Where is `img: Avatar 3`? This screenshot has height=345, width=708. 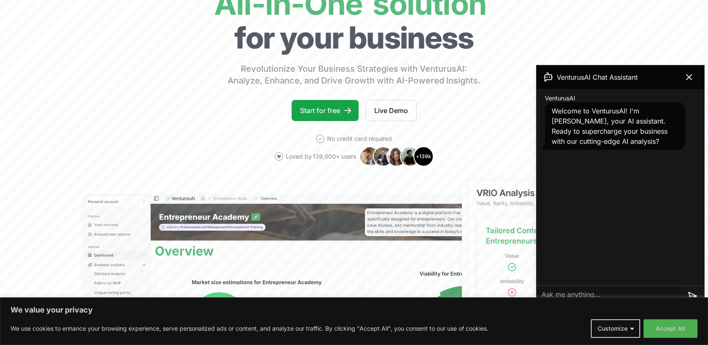
img: Avatar 3 is located at coordinates (397, 156).